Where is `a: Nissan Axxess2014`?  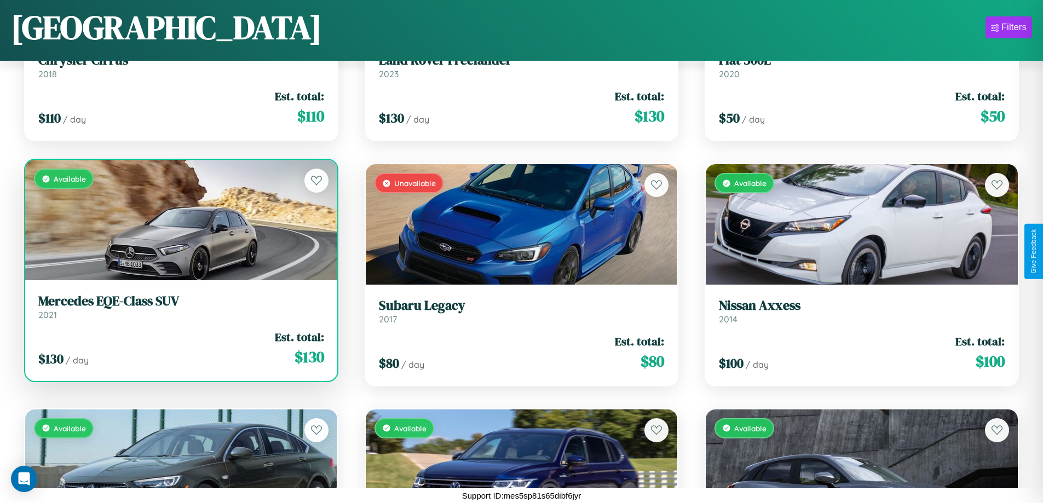 a: Nissan Axxess2014 is located at coordinates (862, 311).